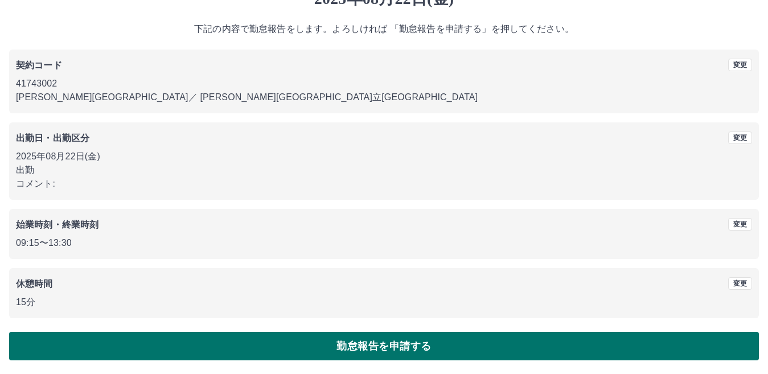 The image size is (768, 374). What do you see at coordinates (34, 284) in the screenshot?
I see `b: 休憩時間` at bounding box center [34, 284].